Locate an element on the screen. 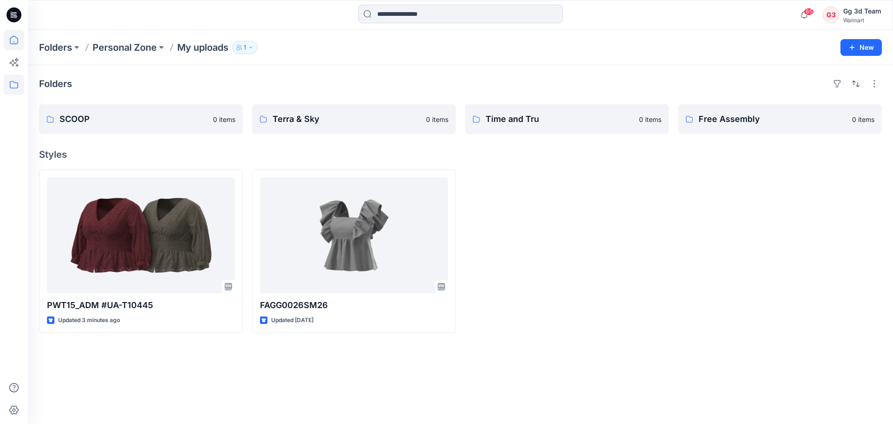 Image resolution: width=893 pixels, height=424 pixels. p: Terra & Sky is located at coordinates (347, 119).